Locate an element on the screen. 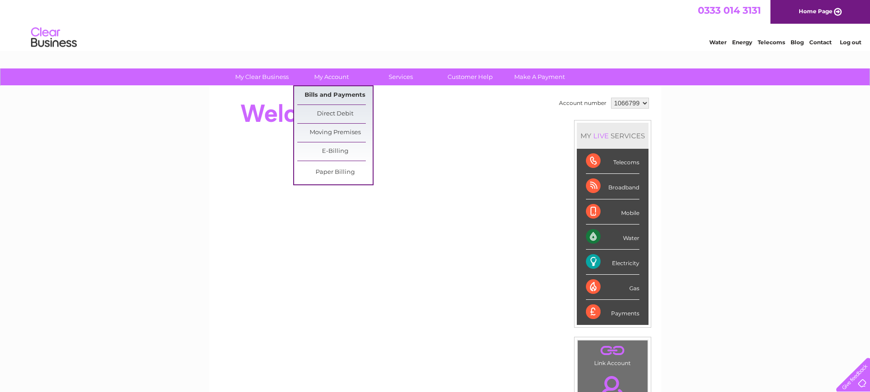  div: LIVE is located at coordinates (601, 136).